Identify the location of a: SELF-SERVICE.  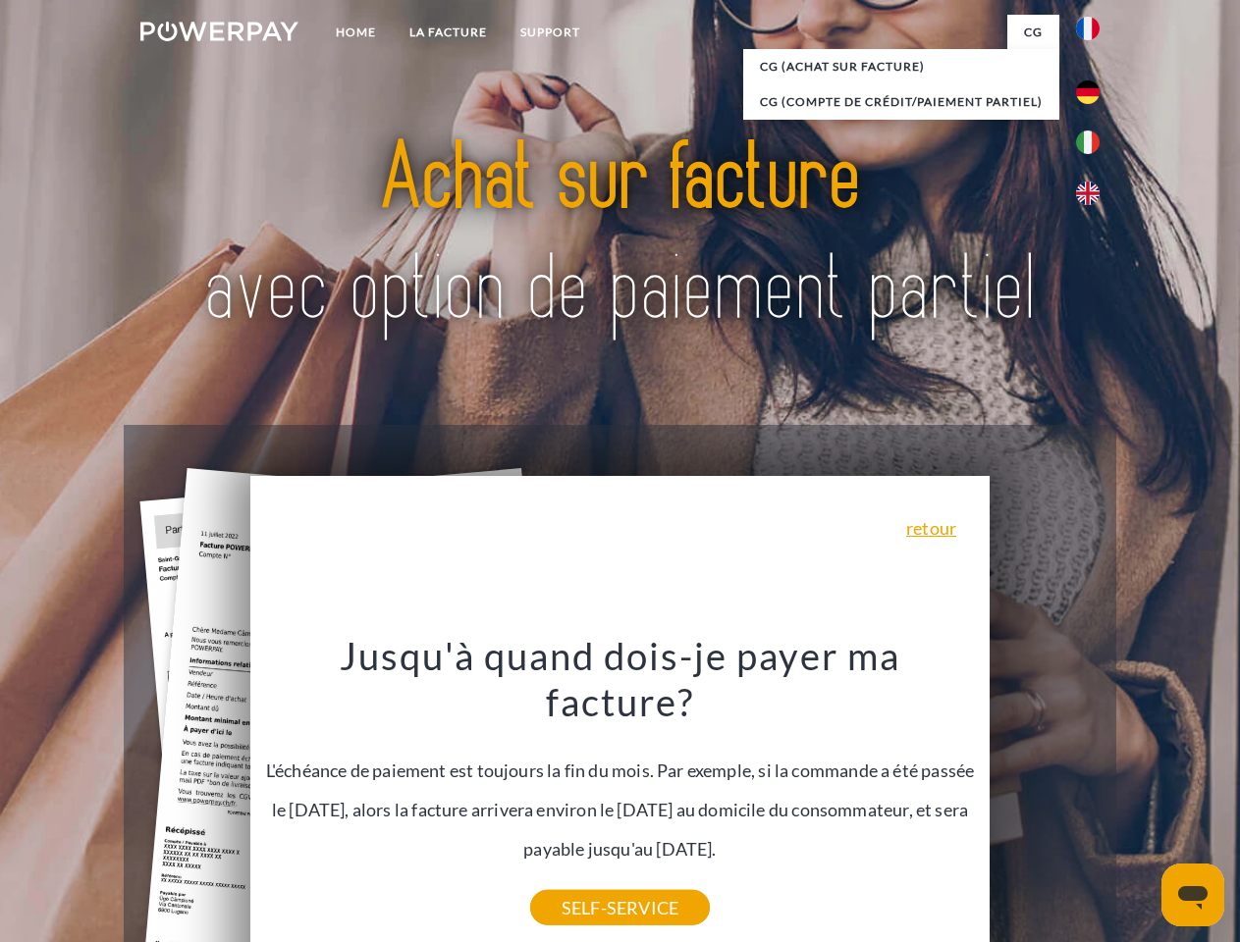
(619, 908).